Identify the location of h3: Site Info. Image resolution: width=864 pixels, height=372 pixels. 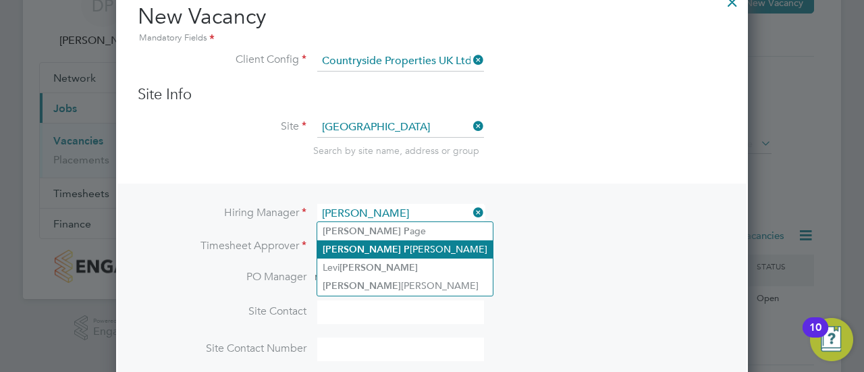
(432, 95).